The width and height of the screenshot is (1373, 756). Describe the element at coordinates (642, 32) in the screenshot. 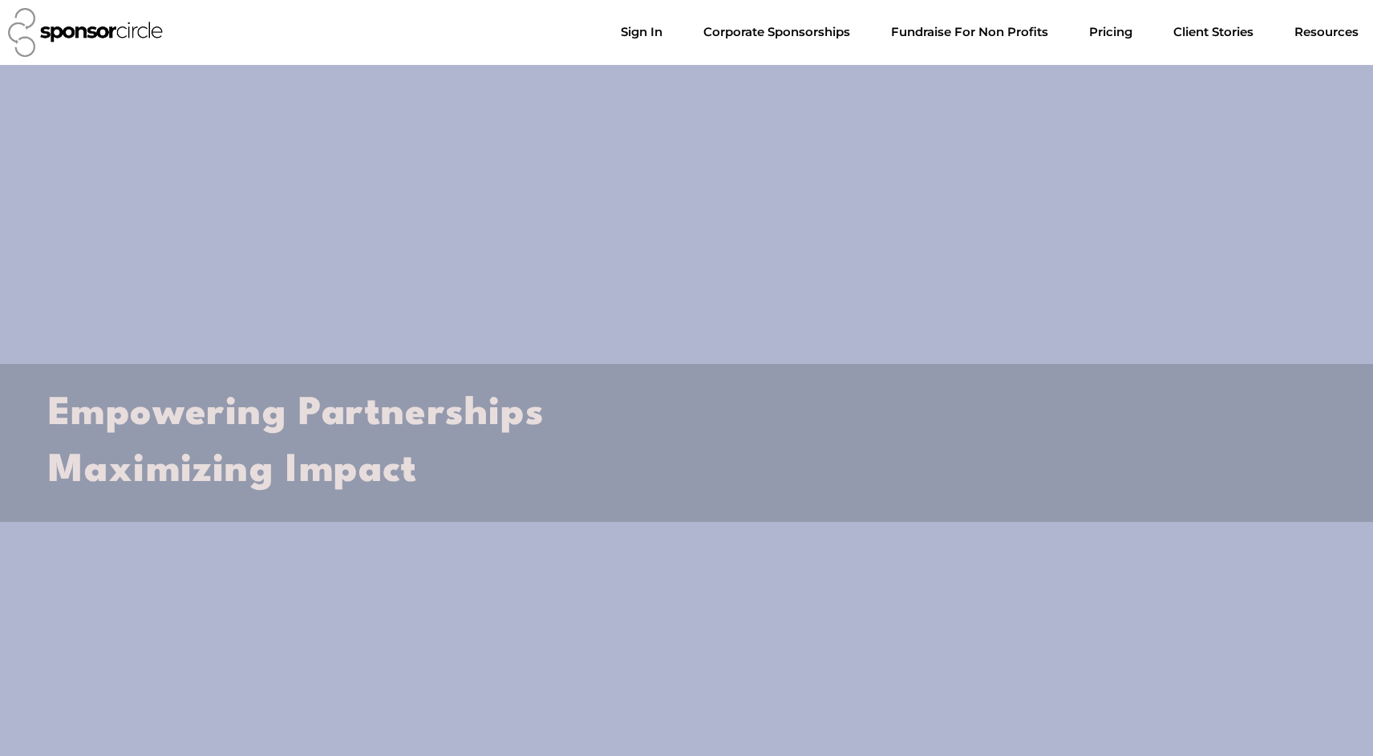

I see `a: Sign In` at that location.